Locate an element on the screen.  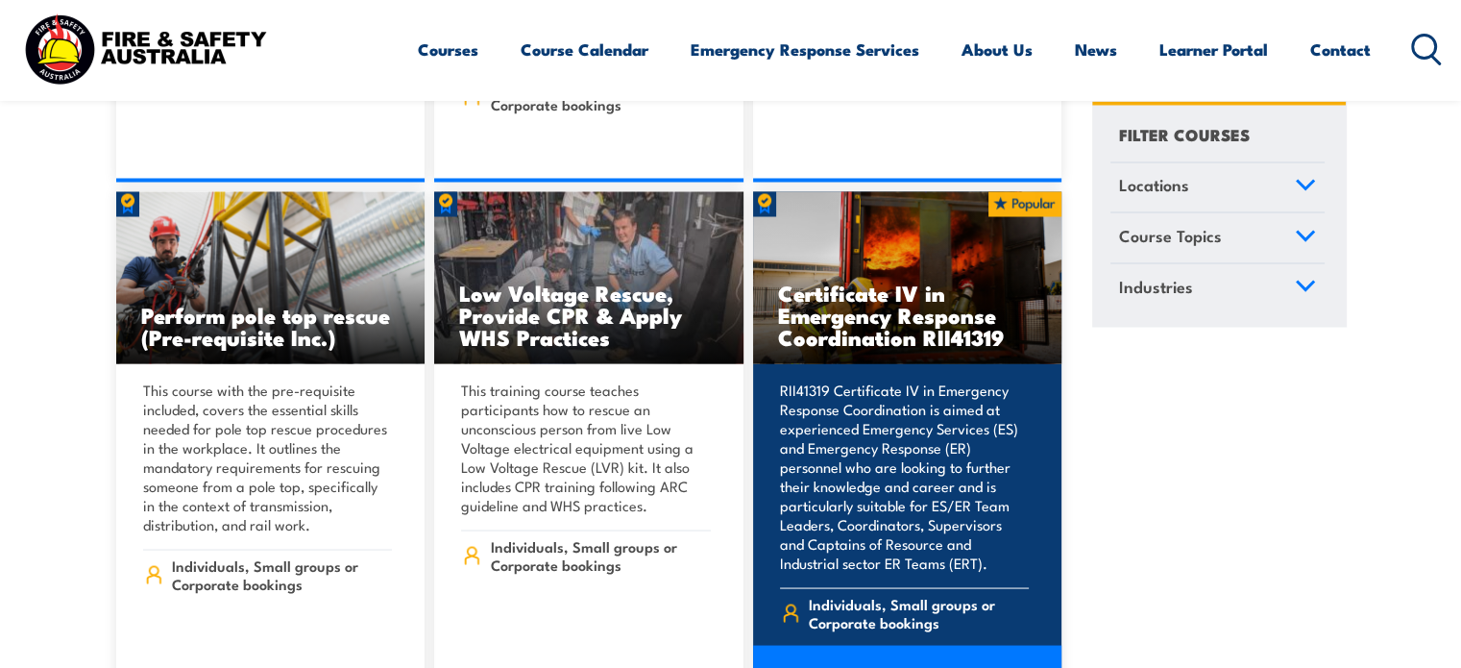
a: Industries is located at coordinates (1217, 288).